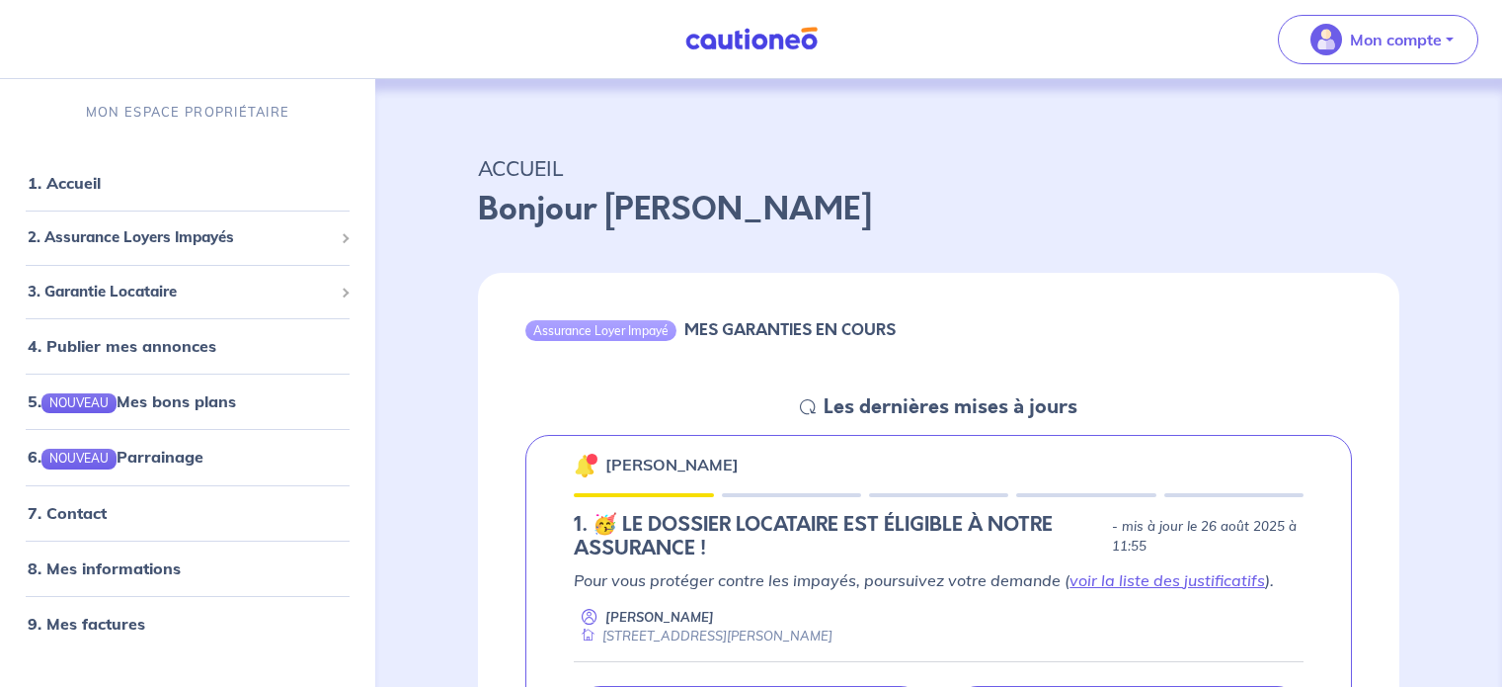  What do you see at coordinates (752, 39) in the screenshot?
I see `img: Cautioneo` at bounding box center [752, 39].